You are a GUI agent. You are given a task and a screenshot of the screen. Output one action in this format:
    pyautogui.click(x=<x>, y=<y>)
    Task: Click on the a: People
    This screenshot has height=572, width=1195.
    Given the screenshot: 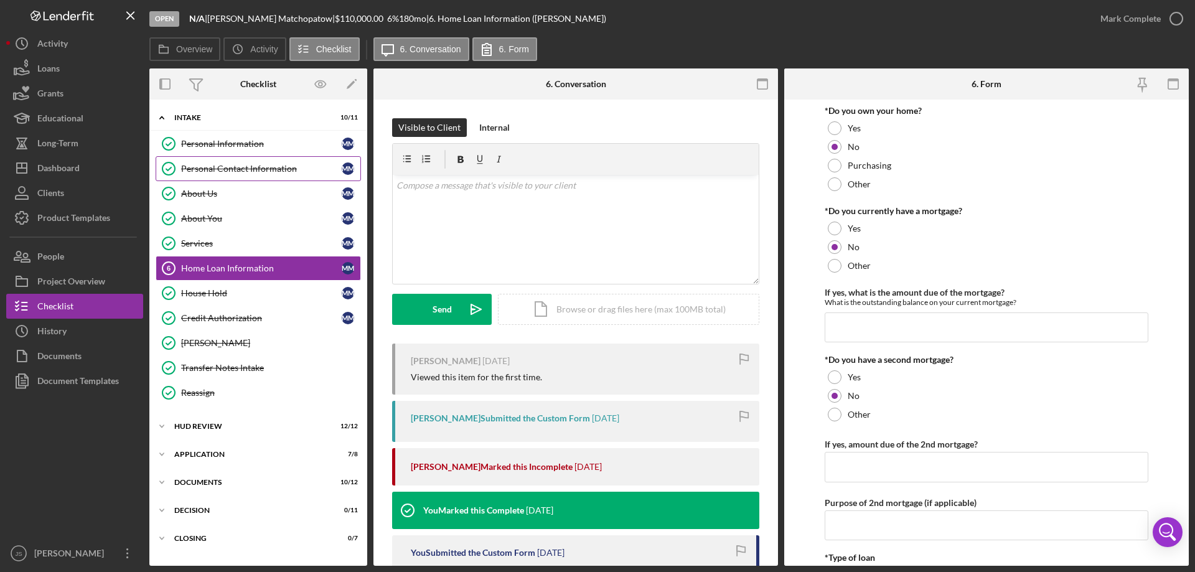 What is the action you would take?
    pyautogui.click(x=75, y=256)
    